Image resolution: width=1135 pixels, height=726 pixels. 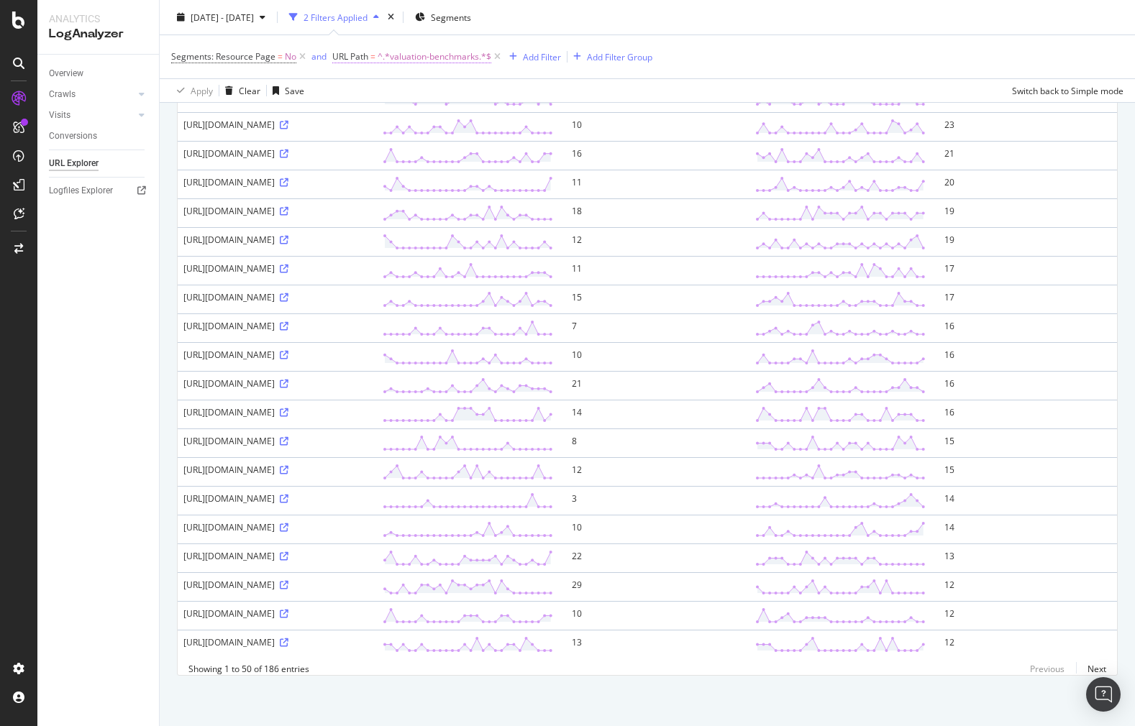 I want to click on button: Apply, so click(x=192, y=91).